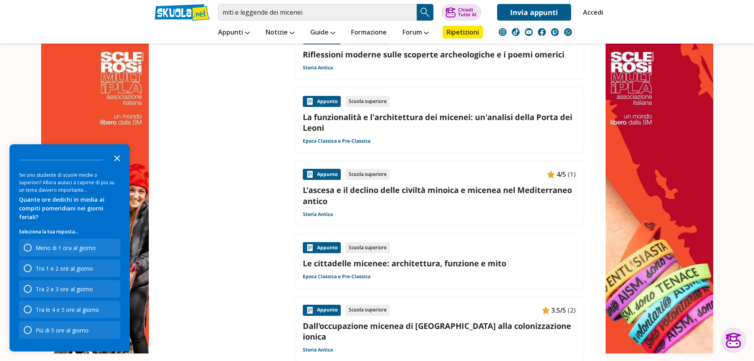 This screenshot has height=361, width=754. Describe the element at coordinates (70, 232) in the screenshot. I see `p: Seleziona la tua risposta...` at that location.